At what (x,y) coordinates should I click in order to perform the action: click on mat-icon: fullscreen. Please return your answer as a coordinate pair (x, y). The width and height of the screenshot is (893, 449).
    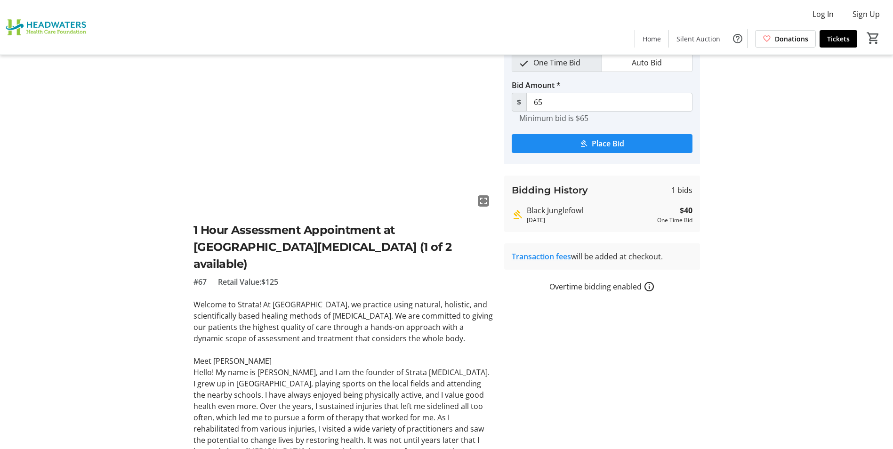
    Looking at the image, I should click on (483, 201).